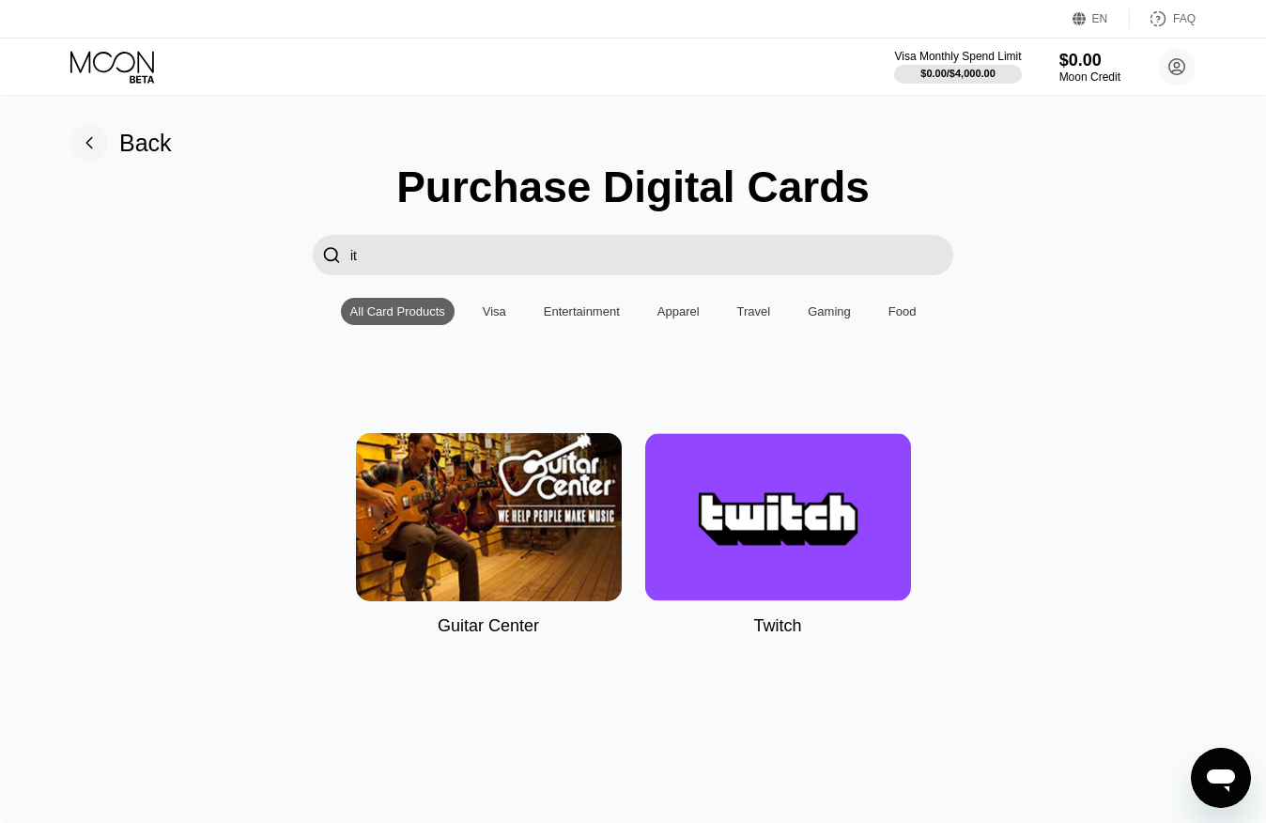  Describe the element at coordinates (652, 254) in the screenshot. I see `input: Search card products` at that location.